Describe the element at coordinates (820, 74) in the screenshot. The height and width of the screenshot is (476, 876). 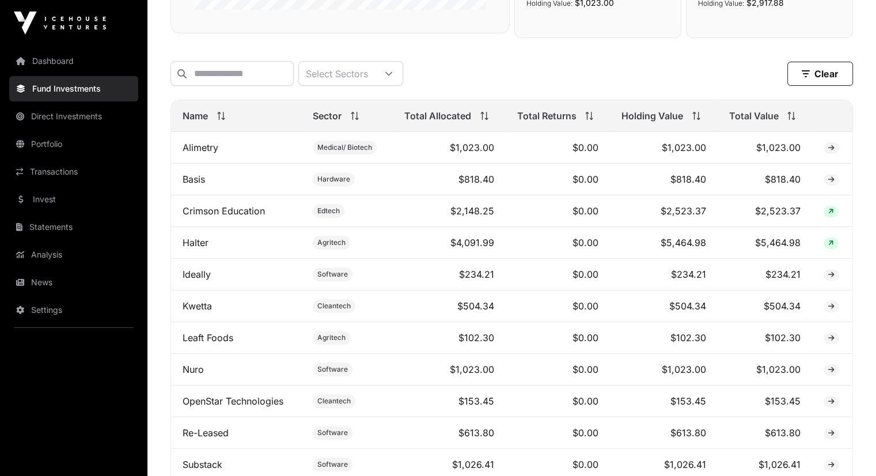
I see `button: Clear` at that location.